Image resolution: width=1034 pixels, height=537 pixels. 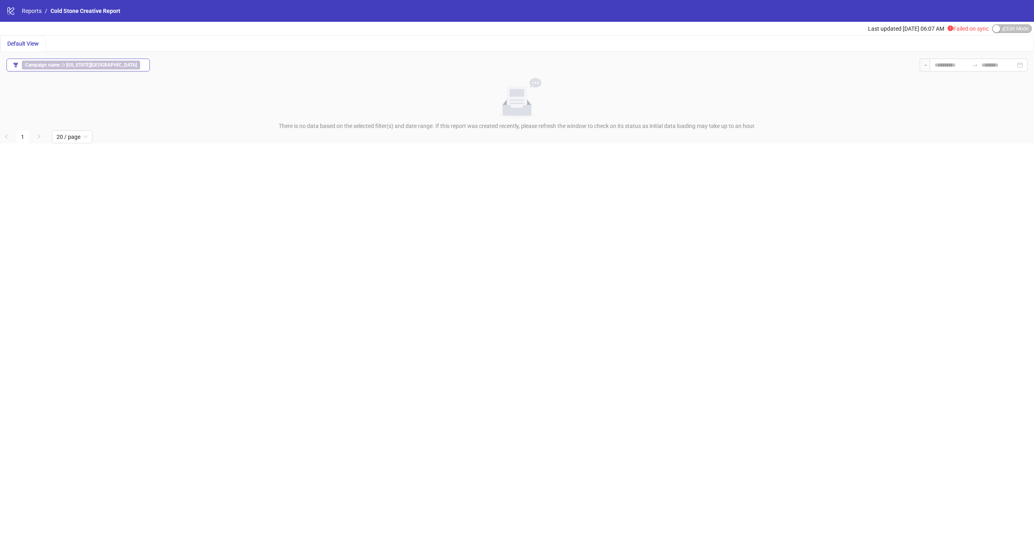 What do you see at coordinates (975, 65) in the screenshot?
I see `span: to` at bounding box center [975, 65].